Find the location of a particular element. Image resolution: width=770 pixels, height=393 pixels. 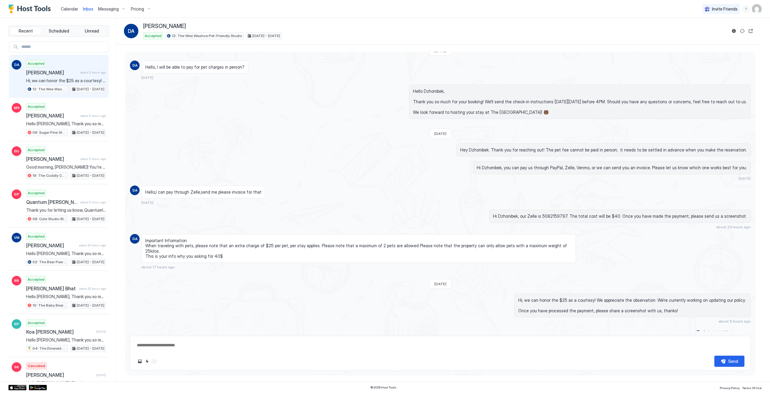

input: Input Field is located at coordinates (64, 47).